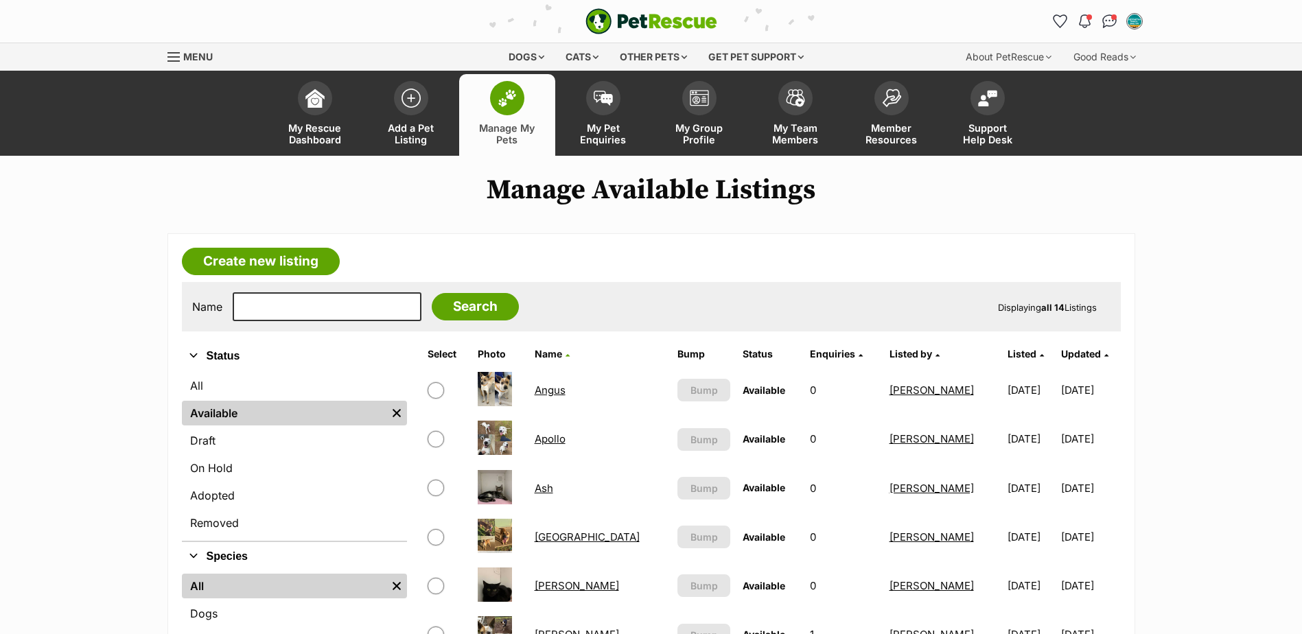 Image resolution: width=1302 pixels, height=634 pixels. Describe the element at coordinates (1085, 21) in the screenshot. I see `button: Notifications` at that location.